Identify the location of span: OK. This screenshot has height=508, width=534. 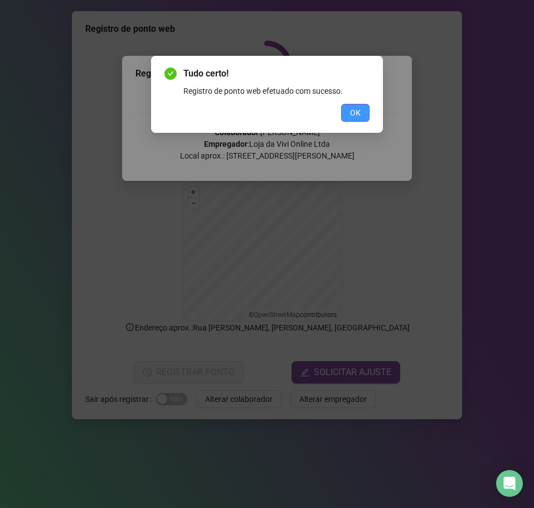
(355, 113).